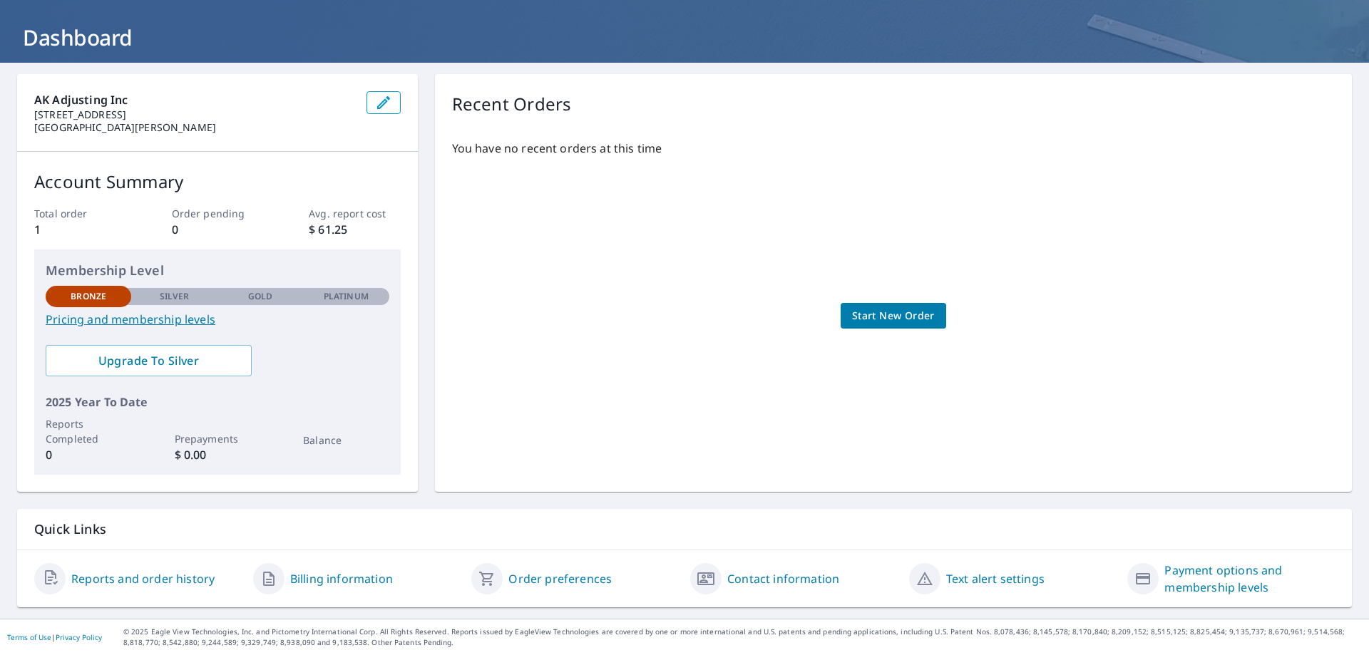 The image size is (1369, 655). Describe the element at coordinates (29, 638) in the screenshot. I see `a: Terms of Use` at that location.